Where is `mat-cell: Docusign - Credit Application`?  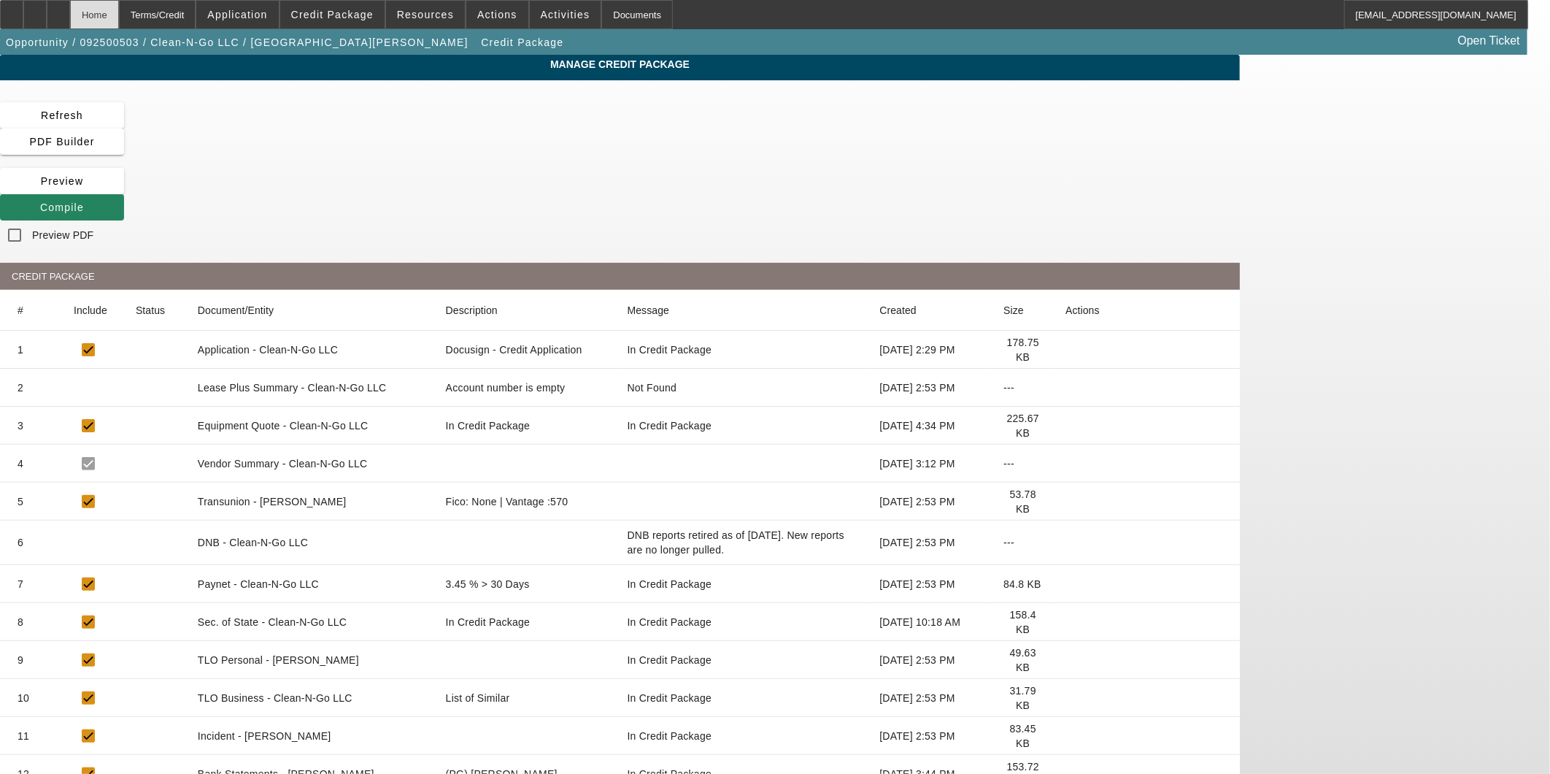
mat-cell: Docusign - Credit Application is located at coordinates (527, 350).